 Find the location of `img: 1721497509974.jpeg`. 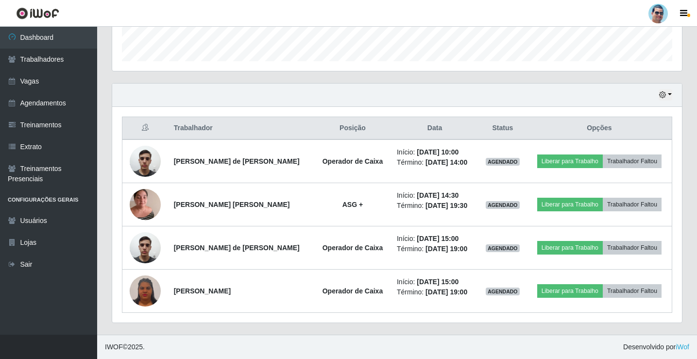

img: 1721497509974.jpeg is located at coordinates (145, 204).